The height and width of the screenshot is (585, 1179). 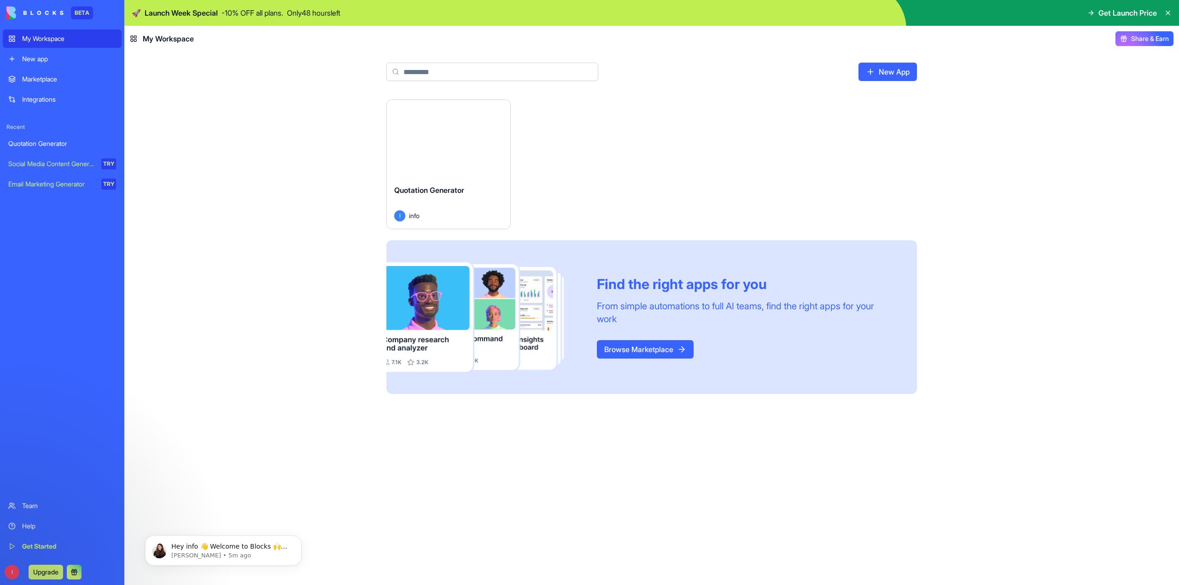 What do you see at coordinates (745, 313) in the screenshot?
I see `div: From simple automations to full AI teams, find the right apps for your work` at bounding box center [745, 313].